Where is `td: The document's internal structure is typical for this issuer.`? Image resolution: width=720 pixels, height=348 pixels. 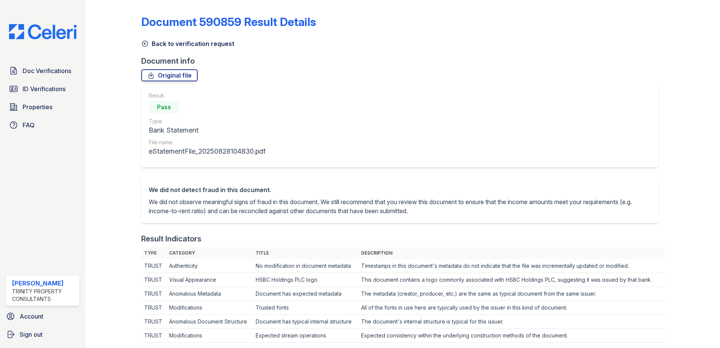
td: The document's internal structure is typical for this issuer. is located at coordinates (511, 321).